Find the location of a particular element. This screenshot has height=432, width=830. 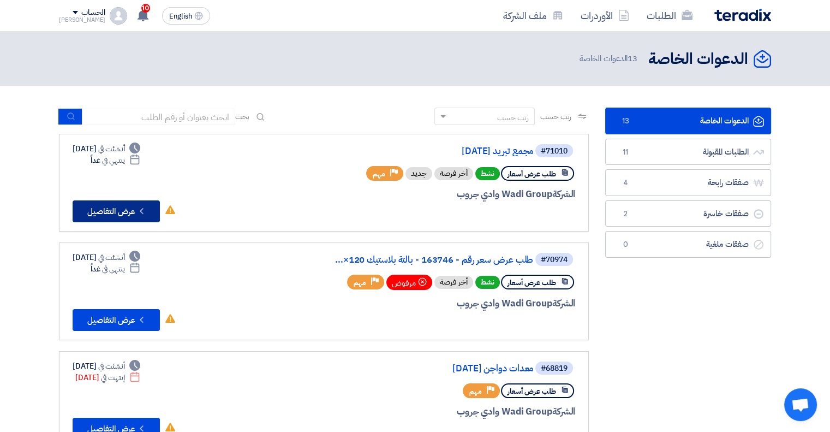

a: صفقات خاسرة2 is located at coordinates (688, 213).